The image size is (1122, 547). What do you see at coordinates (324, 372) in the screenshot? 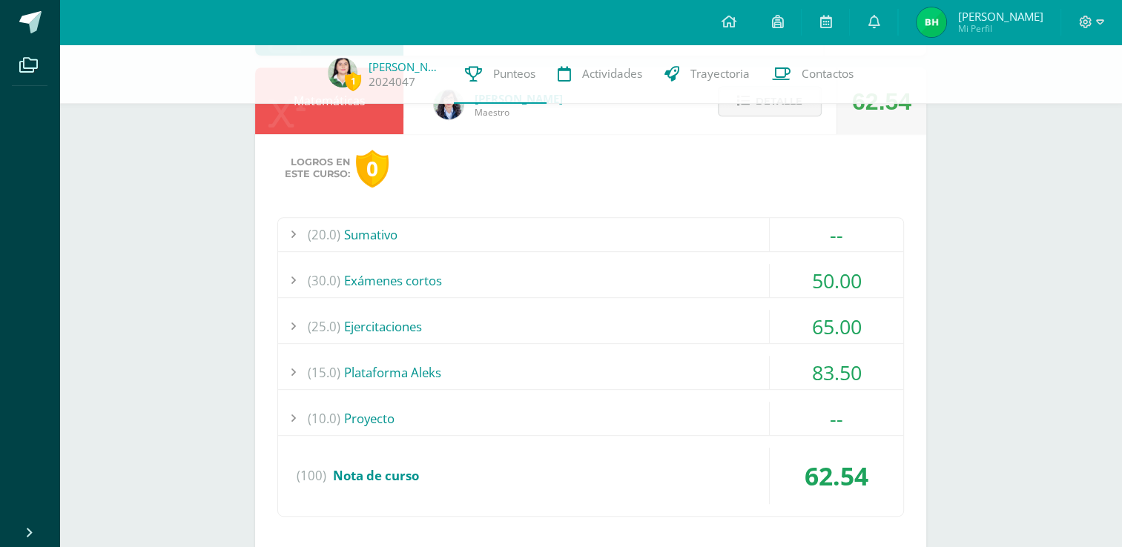
I see `span: (15.0)` at bounding box center [324, 372].